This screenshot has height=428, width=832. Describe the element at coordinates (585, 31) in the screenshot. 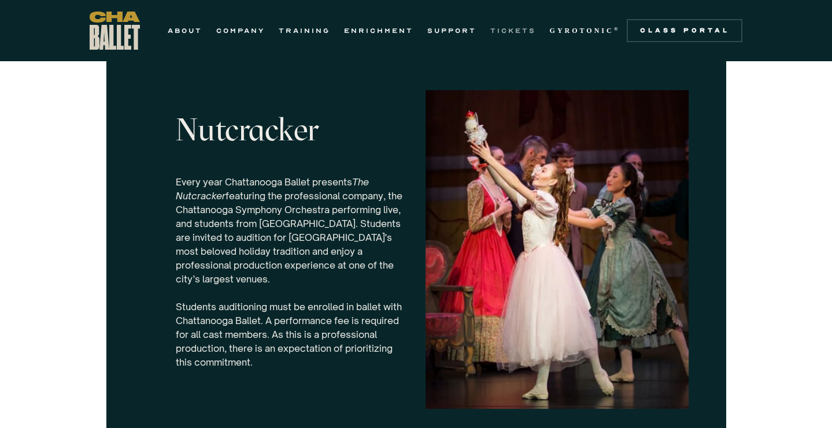

I see `a: GYROTONIC®` at that location.